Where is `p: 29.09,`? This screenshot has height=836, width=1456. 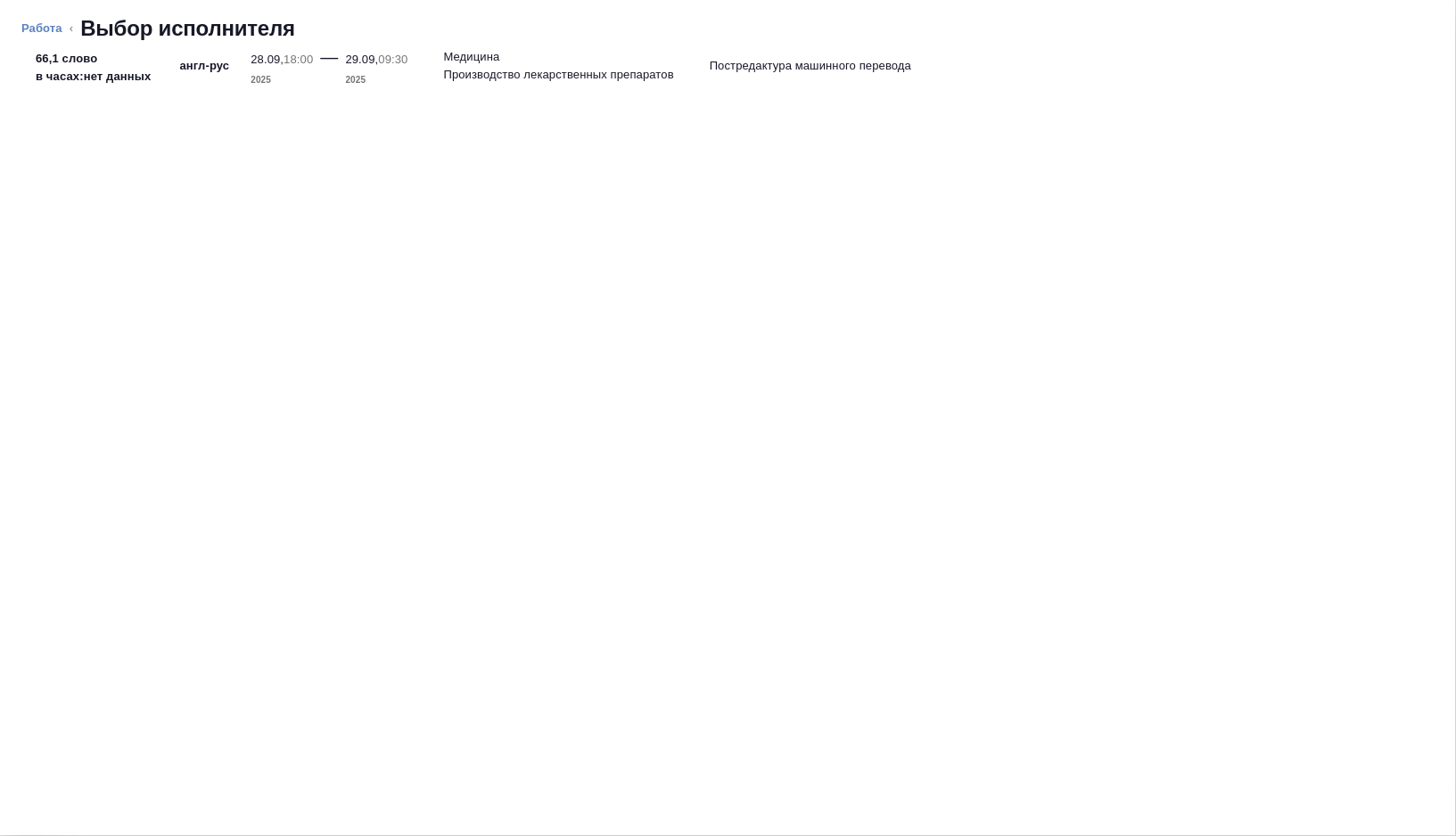 p: 29.09, is located at coordinates (361, 58).